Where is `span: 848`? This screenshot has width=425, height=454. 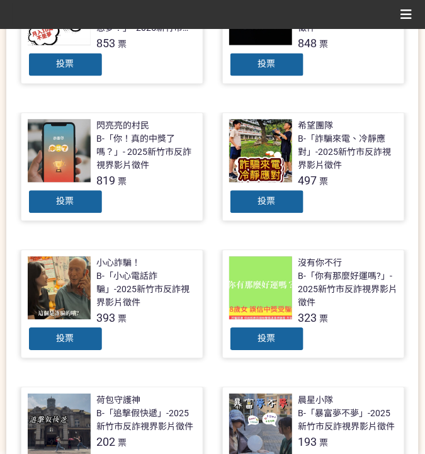 span: 848 is located at coordinates (308, 43).